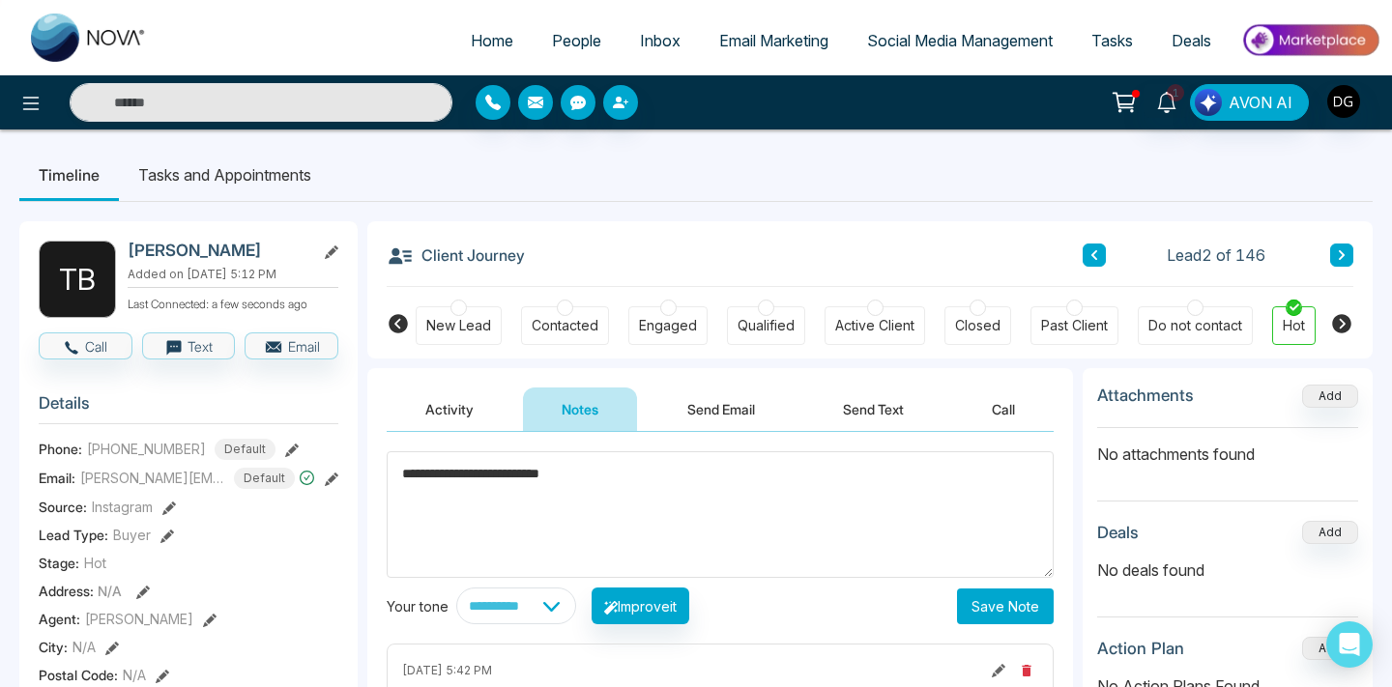 This screenshot has width=1392, height=687. What do you see at coordinates (960, 41) in the screenshot?
I see `a: Social Media Management` at bounding box center [960, 41].